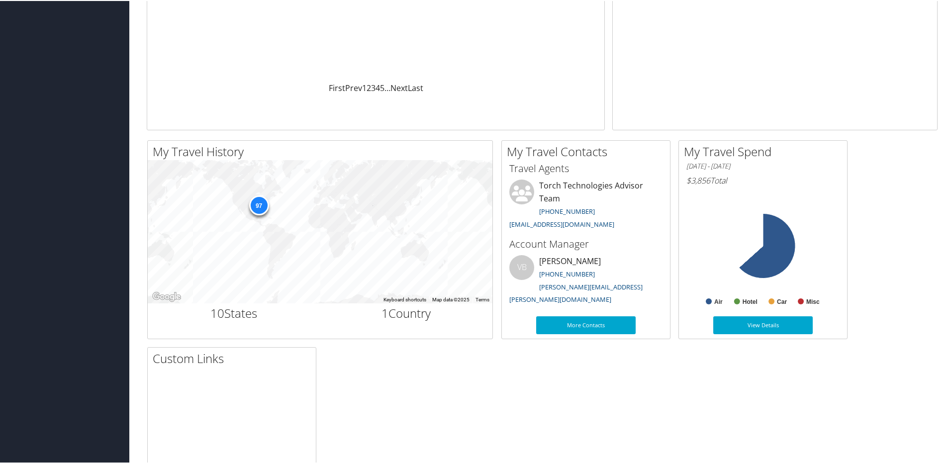 The width and height of the screenshot is (951, 463). Describe the element at coordinates (415, 87) in the screenshot. I see `a: Last` at that location.